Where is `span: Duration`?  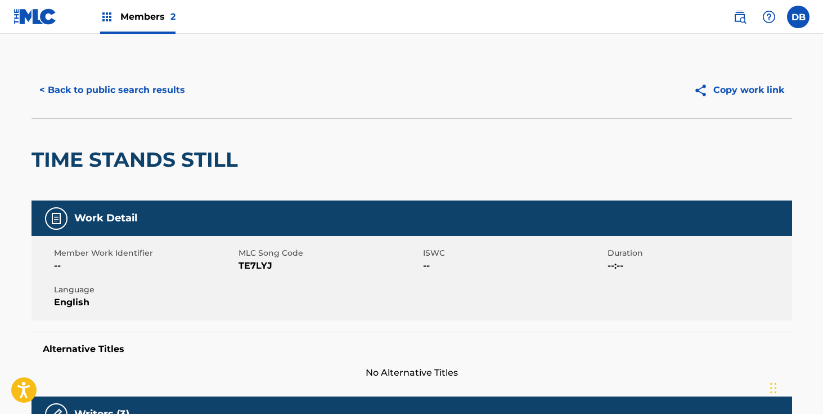
span: Duration is located at coordinates (698, 253).